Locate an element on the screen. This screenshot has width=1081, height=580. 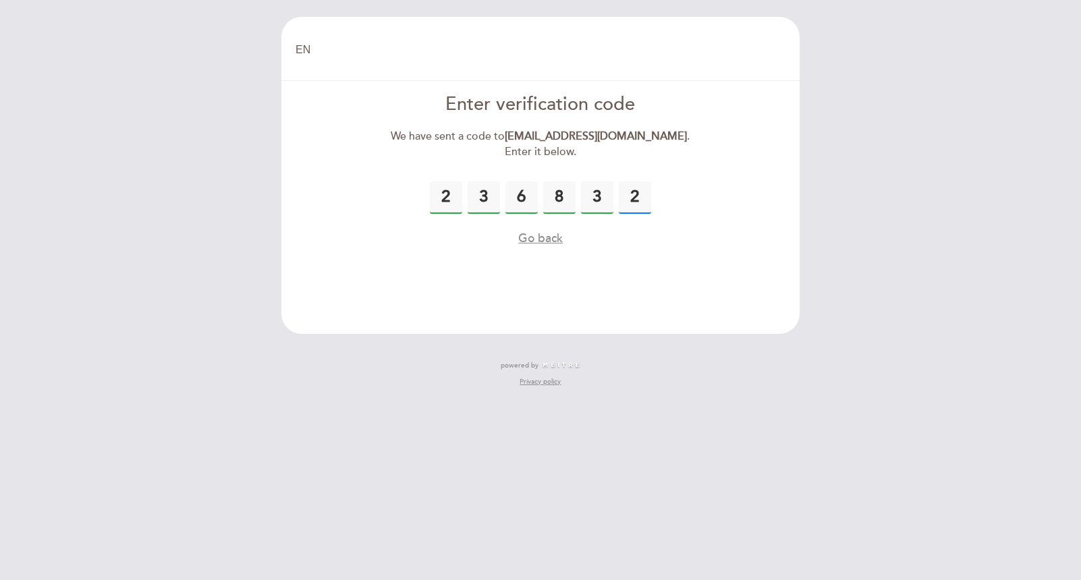
div: We have sent a code to . Enter it below. is located at coordinates (540, 144).